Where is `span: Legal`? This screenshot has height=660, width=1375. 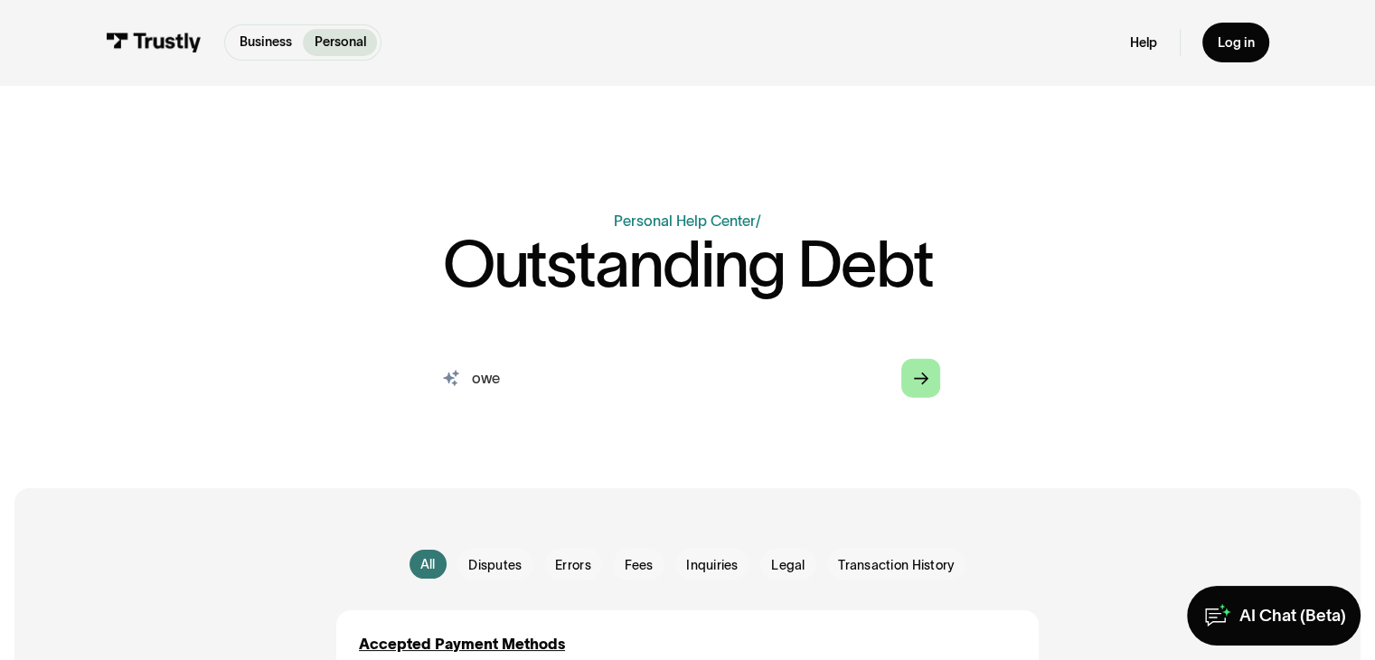 span: Legal is located at coordinates (787, 565).